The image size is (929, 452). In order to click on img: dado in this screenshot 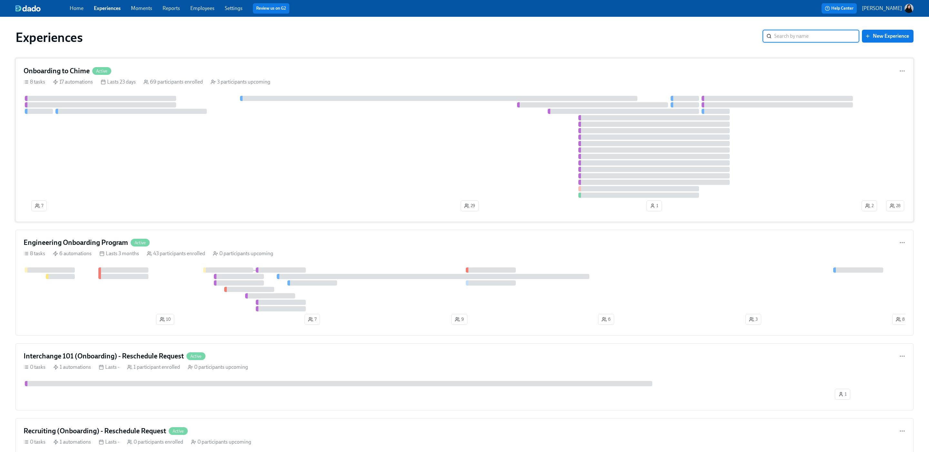, I will do `click(28, 8)`.